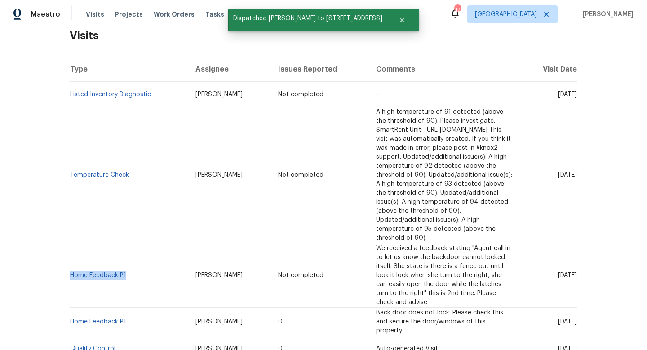  I want to click on span: Tasks, so click(215, 14).